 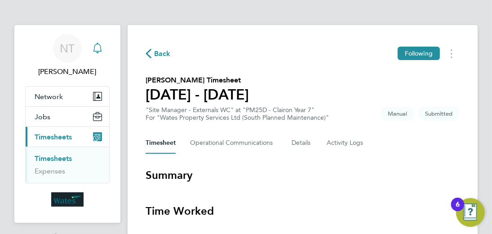 What do you see at coordinates (67, 124) in the screenshot?
I see `nav: Main navigation` at bounding box center [67, 124].